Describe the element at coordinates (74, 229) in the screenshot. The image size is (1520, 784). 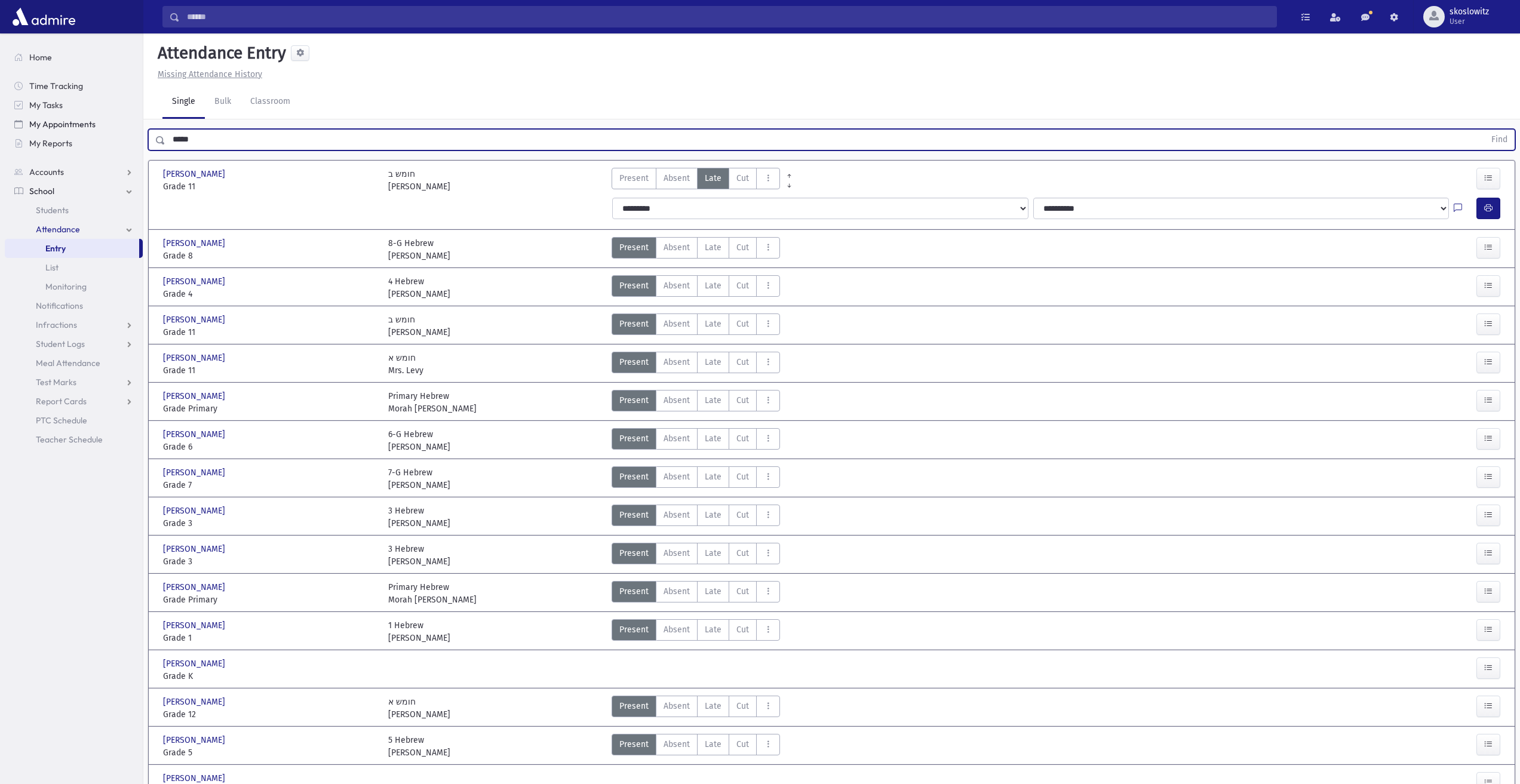
I see `a: Attendance` at that location.